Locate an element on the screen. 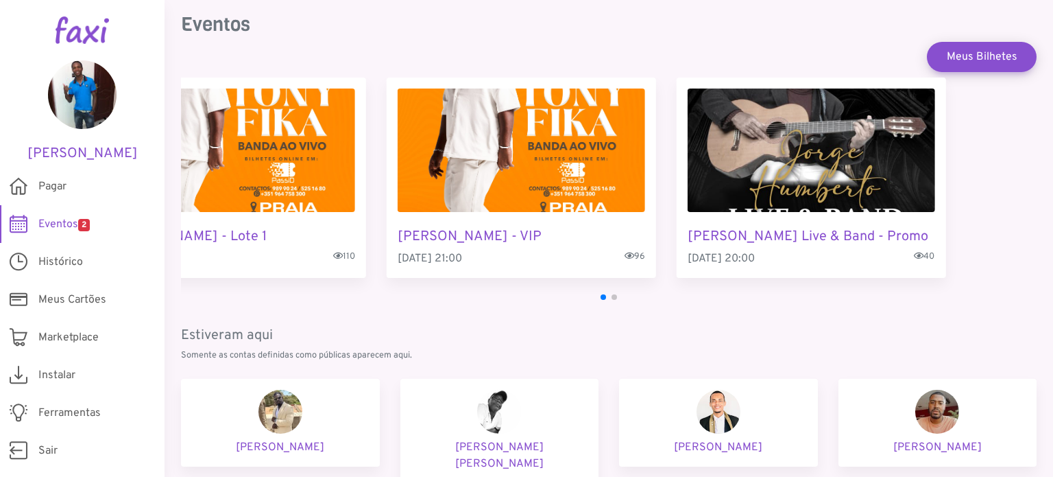 This screenshot has width=1053, height=477. span: Meus Cartões is located at coordinates (72, 300).